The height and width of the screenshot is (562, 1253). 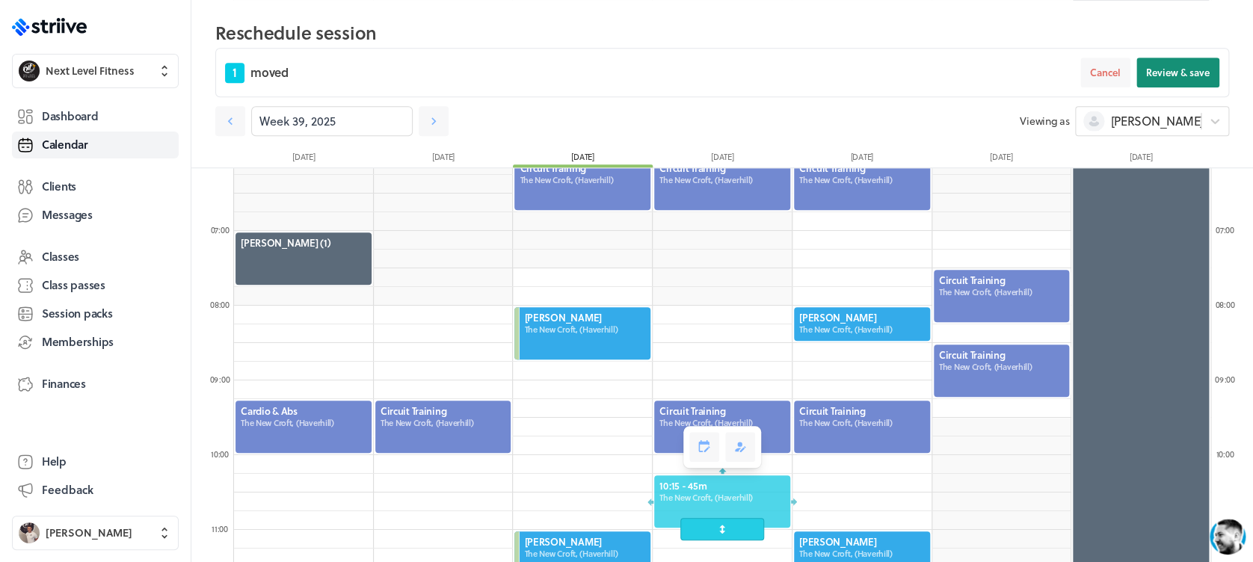 What do you see at coordinates (65, 144) in the screenshot?
I see `span: Calendar` at bounding box center [65, 144].